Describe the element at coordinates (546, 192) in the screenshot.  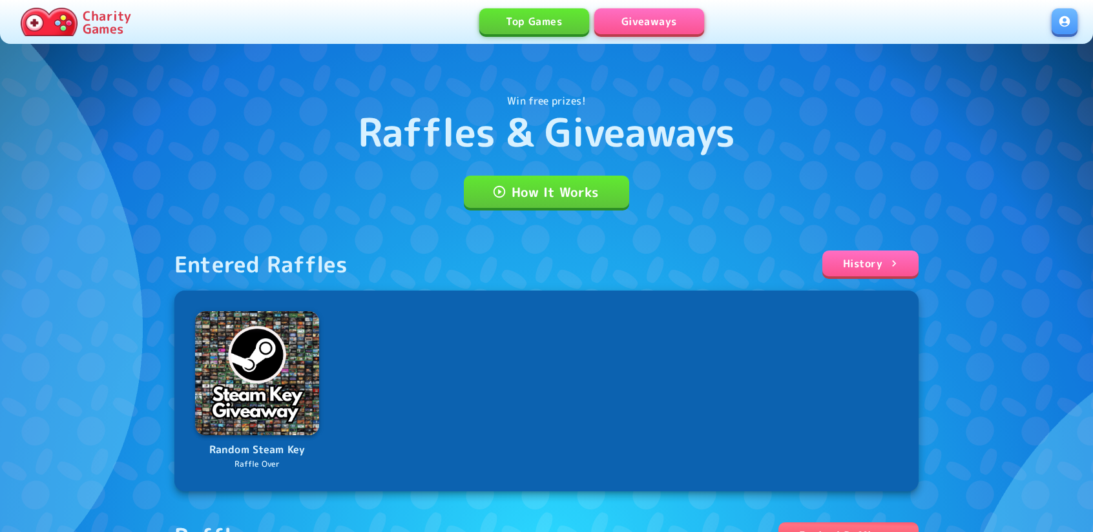
I see `a: How It Works` at that location.